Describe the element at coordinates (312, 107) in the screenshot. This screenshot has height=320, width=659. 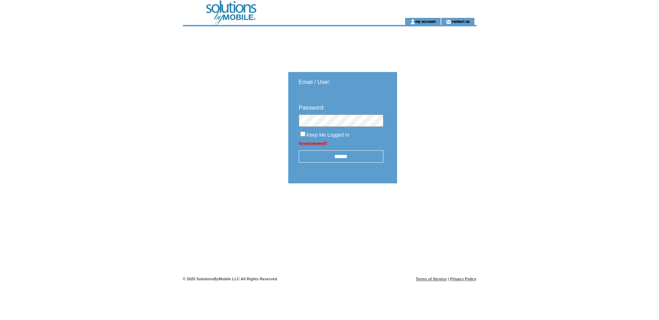
I see `span: Password:` at that location.